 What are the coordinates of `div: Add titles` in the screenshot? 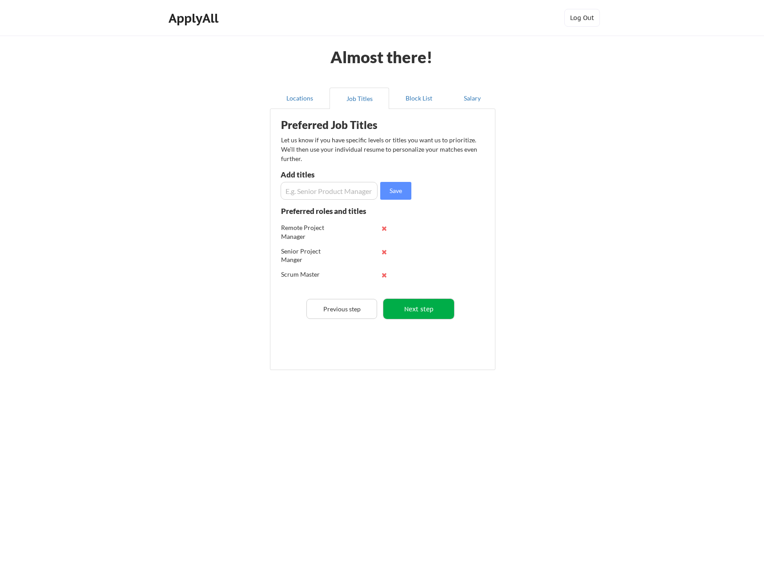 It's located at (328, 174).